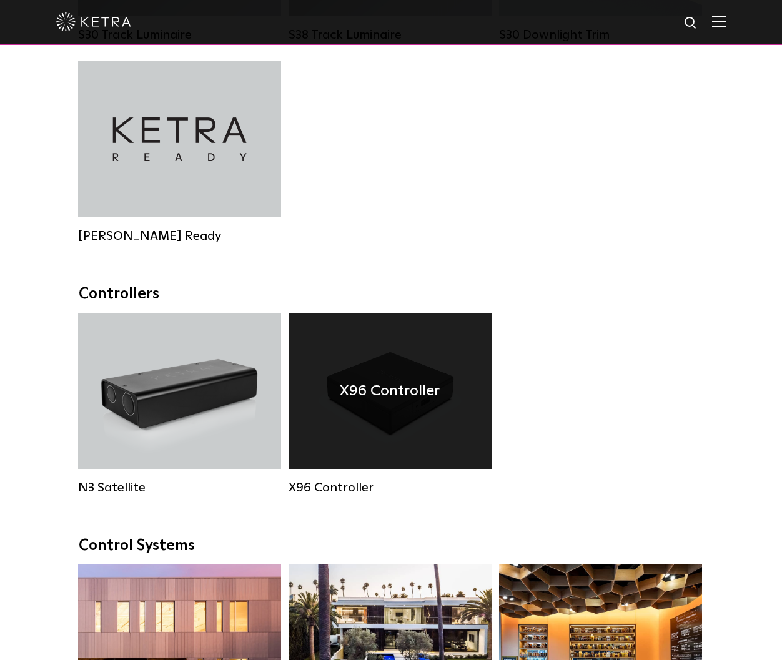  Describe the element at coordinates (179, 404) in the screenshot. I see `a: N3 Satellite N3 Satellite` at that location.